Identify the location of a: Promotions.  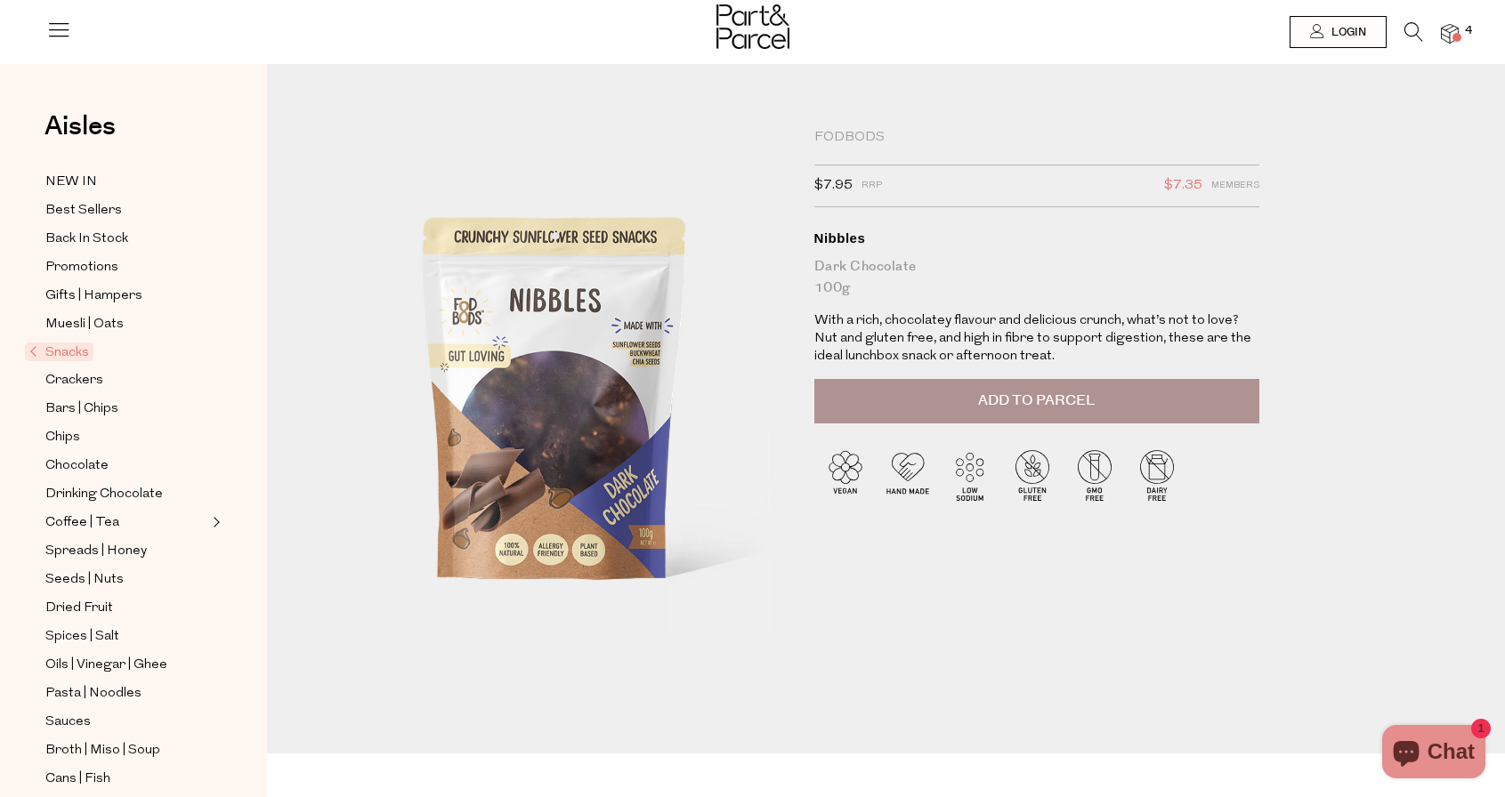
(126, 267).